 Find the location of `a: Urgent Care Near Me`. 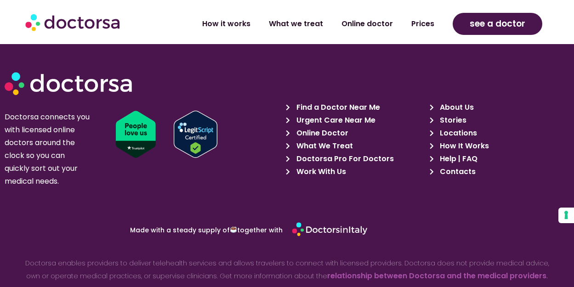

a: Urgent Care Near Me is located at coordinates (355, 120).